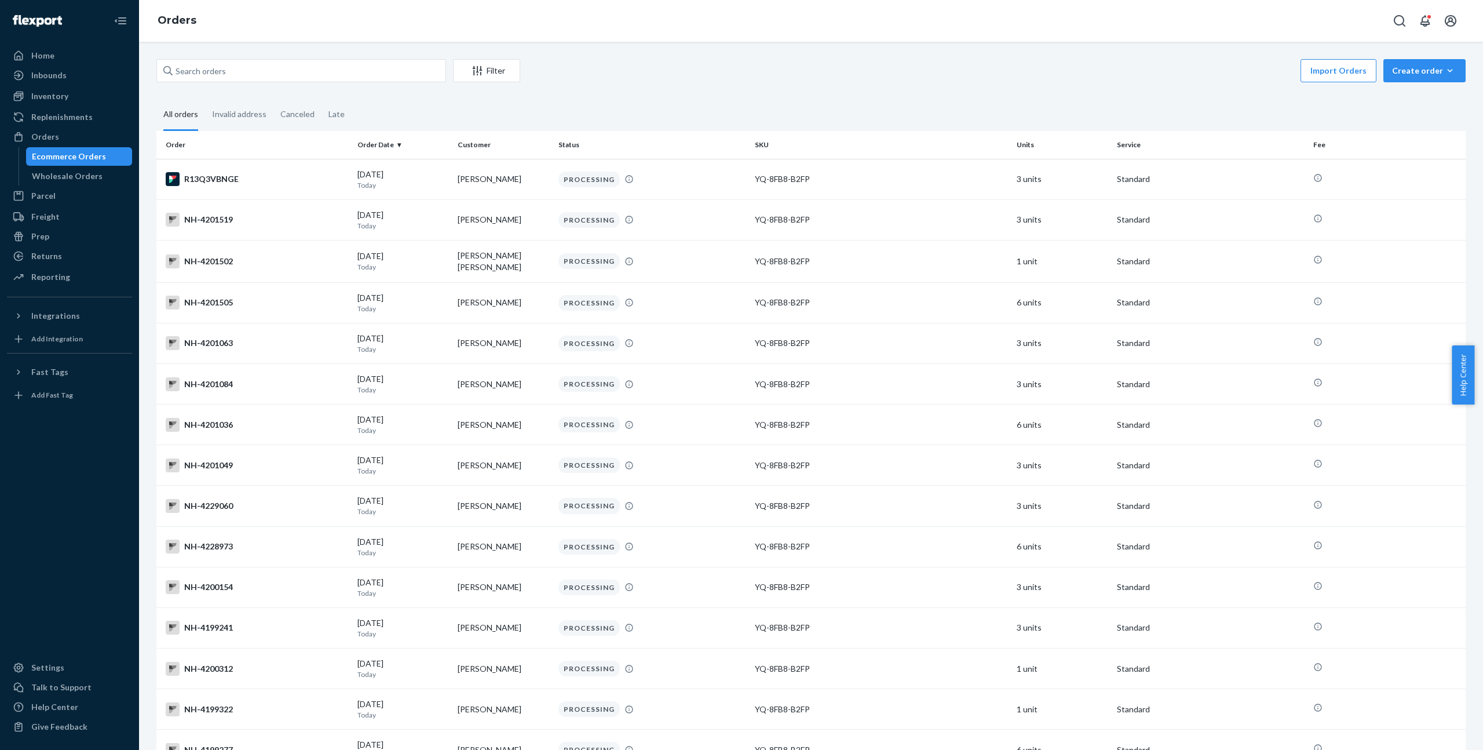 This screenshot has height=750, width=1483. What do you see at coordinates (43, 56) in the screenshot?
I see `div: Home` at bounding box center [43, 56].